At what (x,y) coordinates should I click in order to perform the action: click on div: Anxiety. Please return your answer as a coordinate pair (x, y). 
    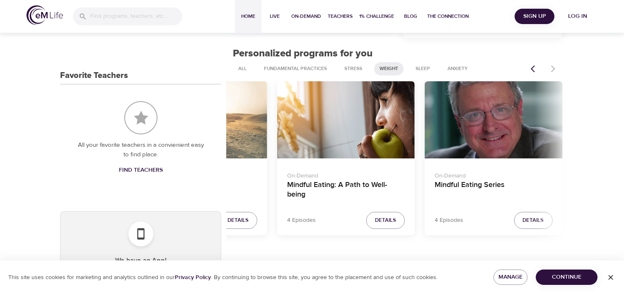
    Looking at the image, I should click on (457, 69).